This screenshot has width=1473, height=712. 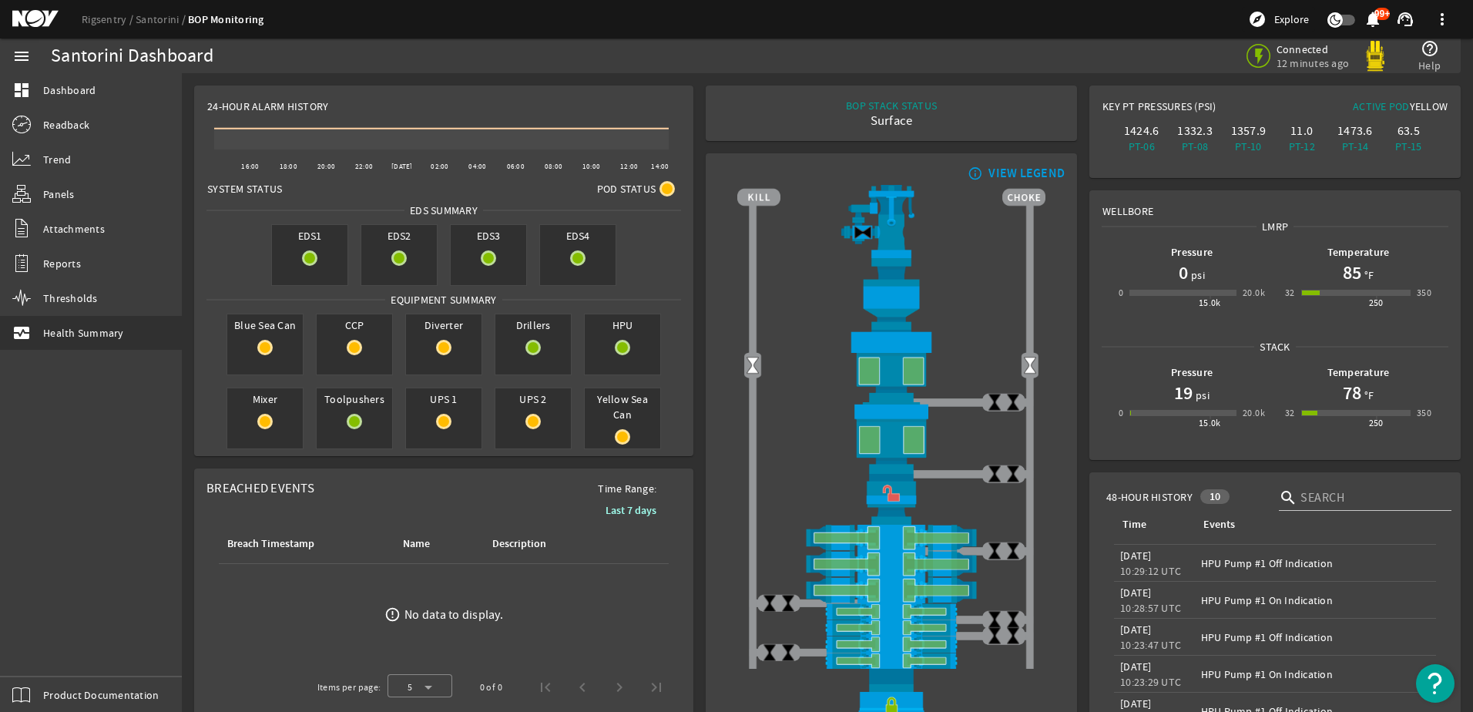 I want to click on span: EDS1, so click(x=310, y=236).